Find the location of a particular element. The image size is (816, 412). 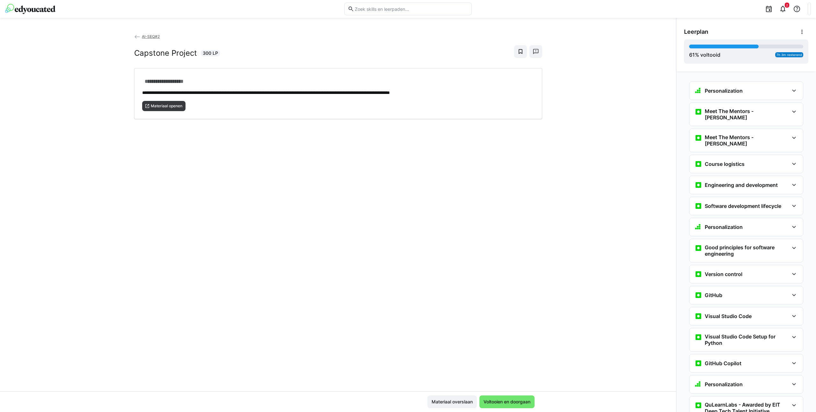

span: Leerplan is located at coordinates (696, 32).